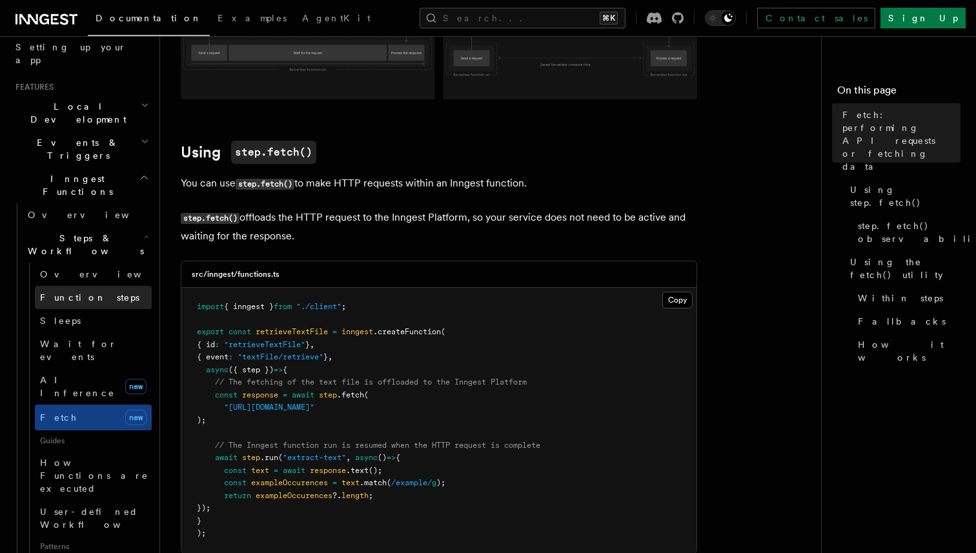 This screenshot has width=976, height=553. I want to click on span: Fetch, so click(59, 417).